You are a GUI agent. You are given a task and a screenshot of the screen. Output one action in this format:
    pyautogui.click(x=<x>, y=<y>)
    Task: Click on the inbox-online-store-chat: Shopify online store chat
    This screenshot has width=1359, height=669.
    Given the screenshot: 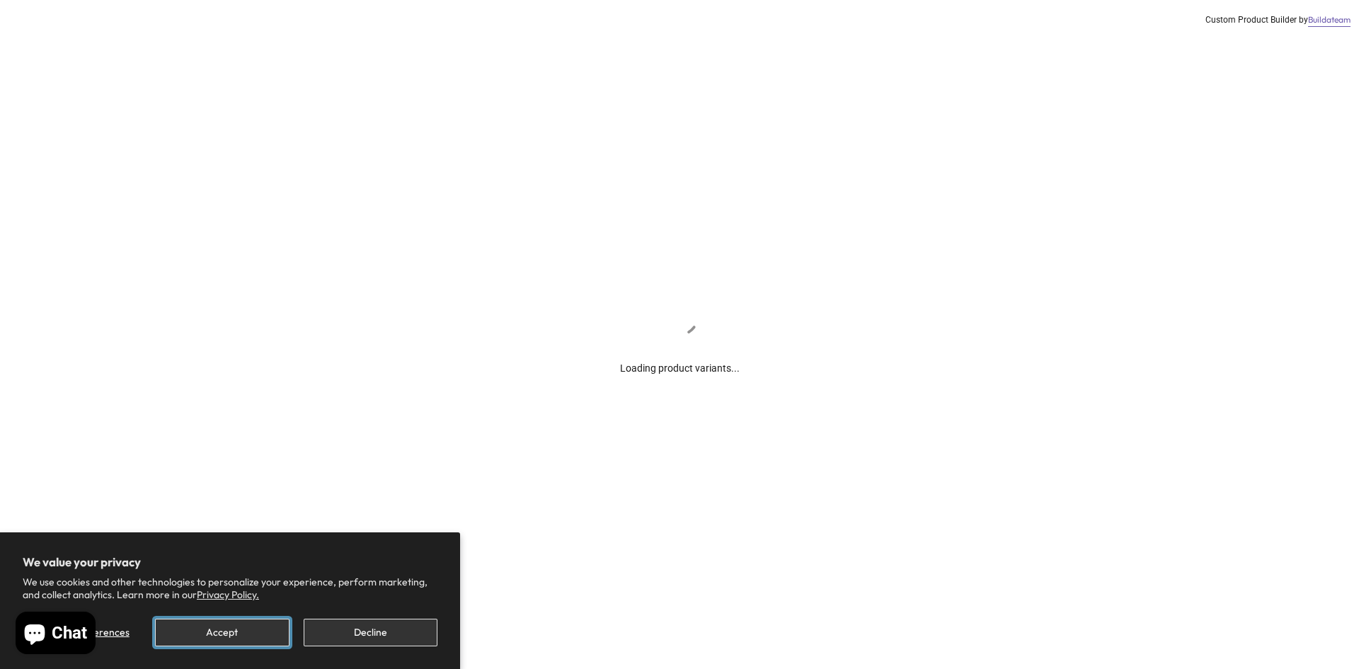 What is the action you would take?
    pyautogui.click(x=55, y=634)
    